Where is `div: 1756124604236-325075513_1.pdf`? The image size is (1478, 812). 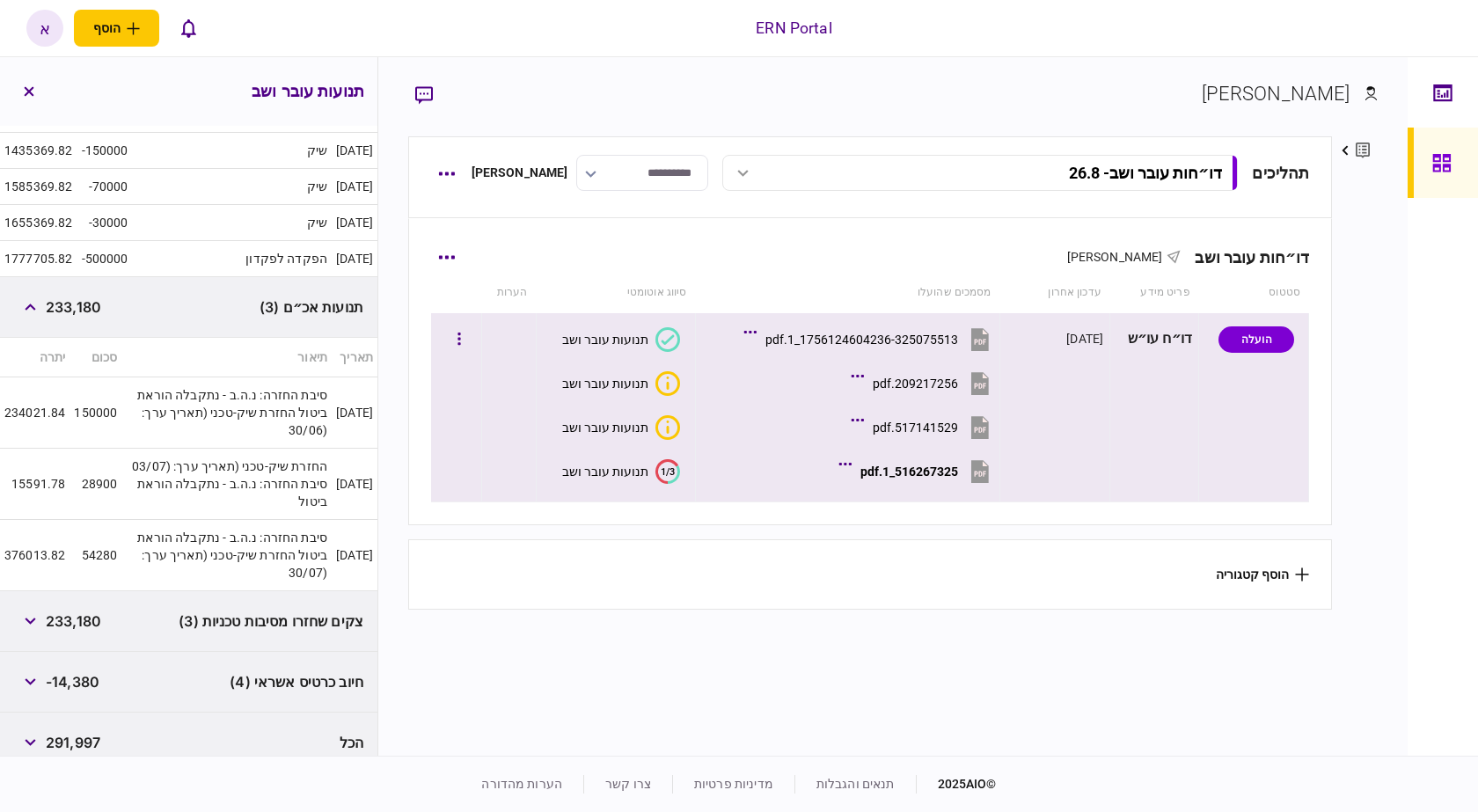
div: 1756124604236-325075513_1.pdf is located at coordinates (861, 340).